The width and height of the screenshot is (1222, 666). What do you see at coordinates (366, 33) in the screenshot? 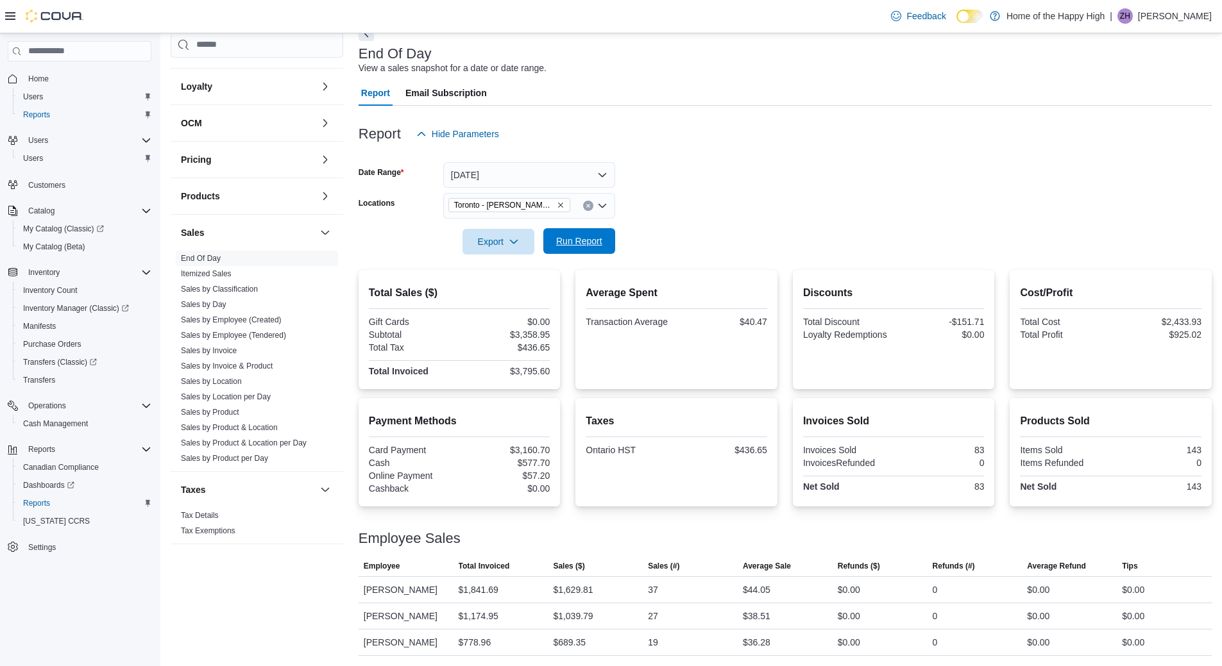
I see `button: Next` at bounding box center [366, 33].